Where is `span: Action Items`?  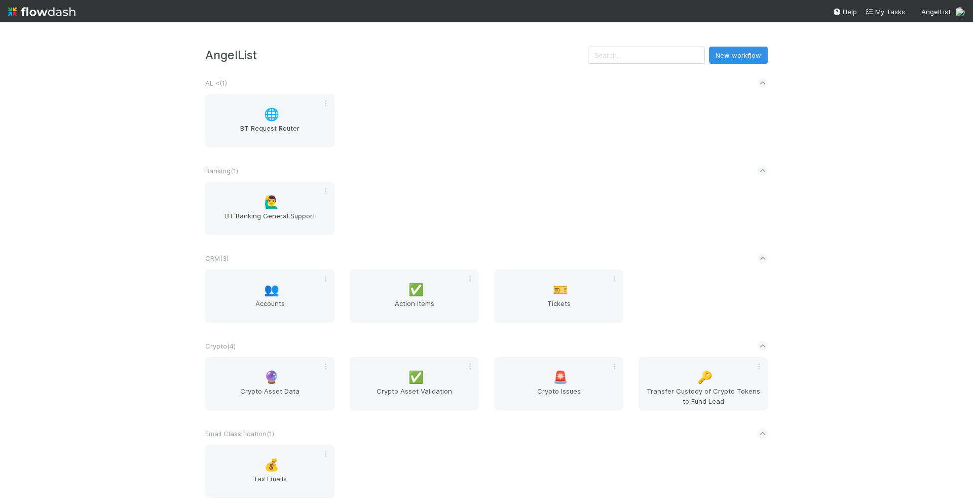
span: Action Items is located at coordinates (414, 309).